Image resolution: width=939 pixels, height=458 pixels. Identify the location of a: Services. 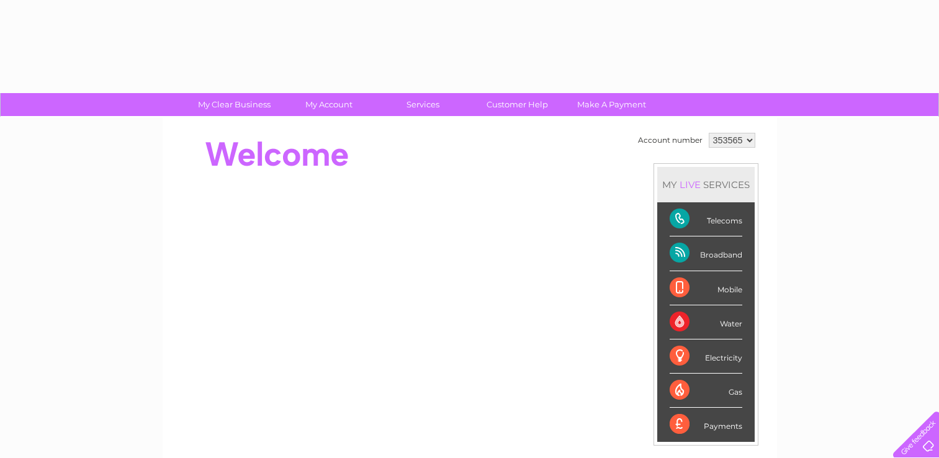
(422, 104).